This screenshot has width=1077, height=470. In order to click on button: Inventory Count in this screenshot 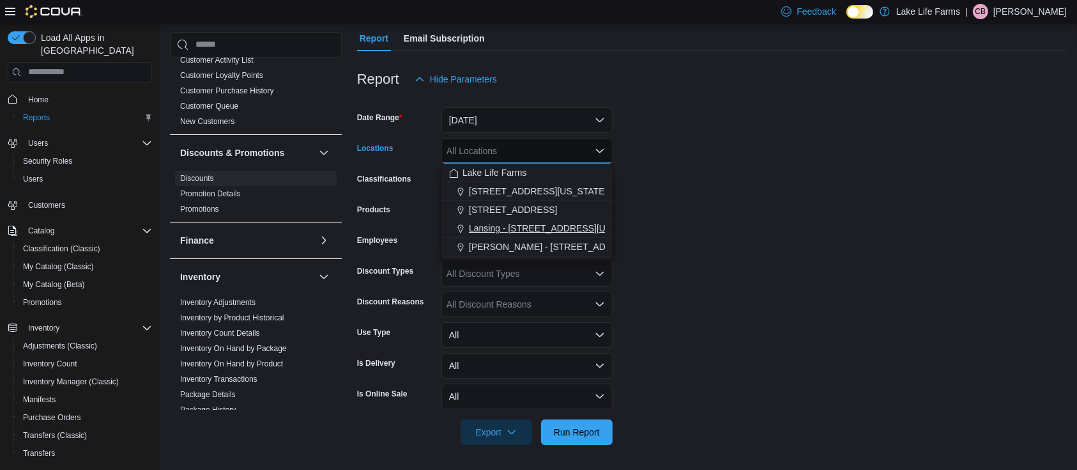, I will do `click(85, 364)`.